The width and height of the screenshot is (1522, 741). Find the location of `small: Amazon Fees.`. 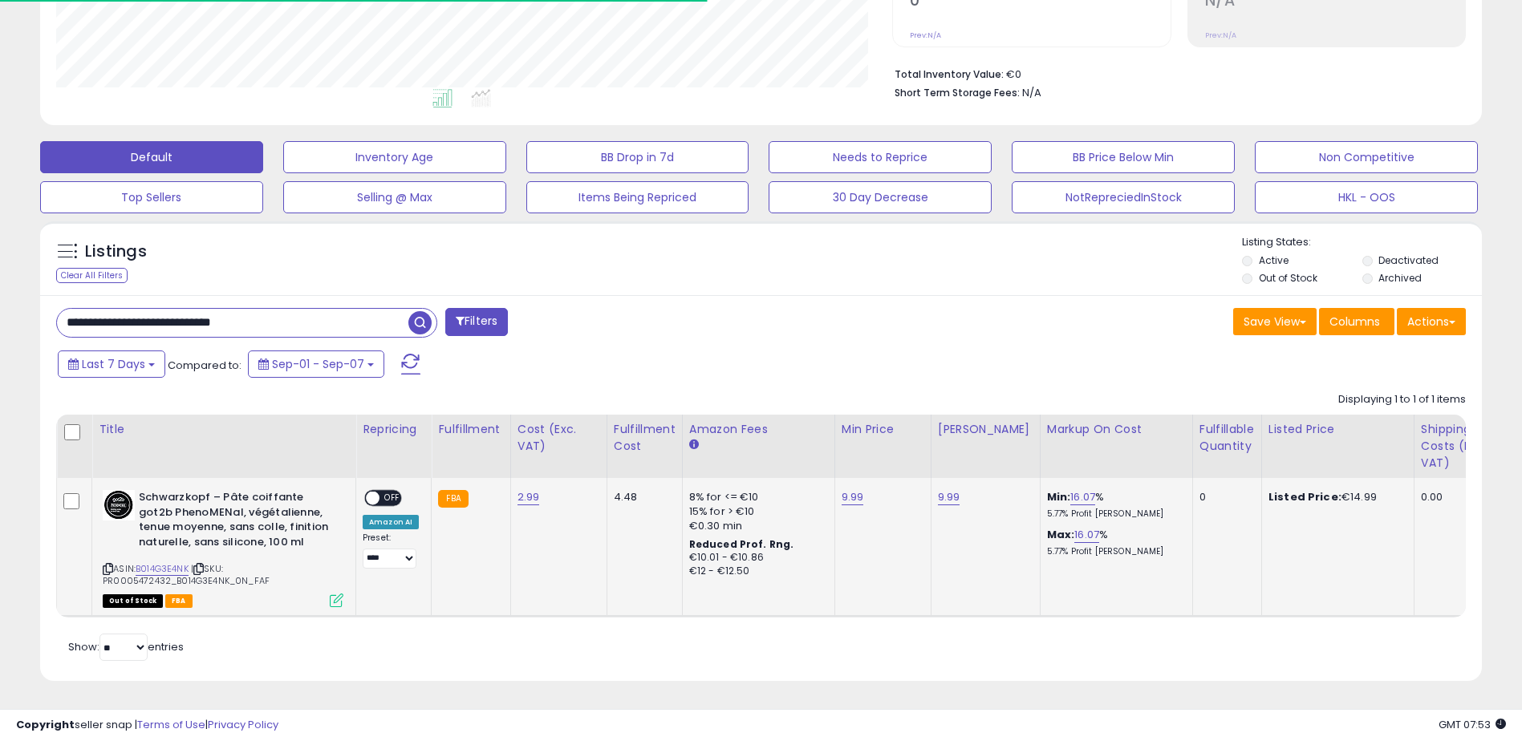

small: Amazon Fees. is located at coordinates (694, 445).